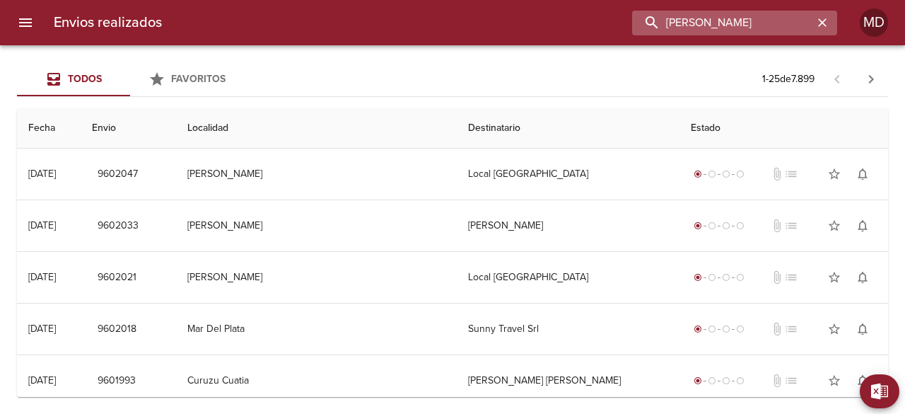  What do you see at coordinates (723, 23) in the screenshot?
I see `input: buscar` at bounding box center [723, 23].